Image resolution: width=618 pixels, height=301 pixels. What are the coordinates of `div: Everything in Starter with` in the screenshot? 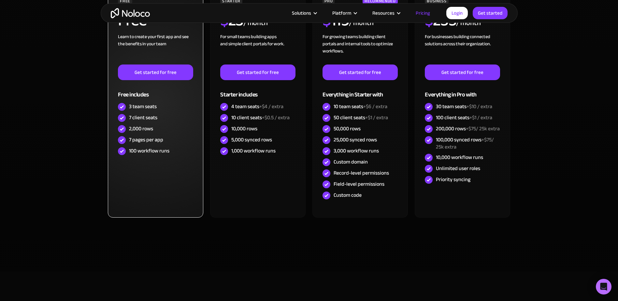 It's located at (360, 91).